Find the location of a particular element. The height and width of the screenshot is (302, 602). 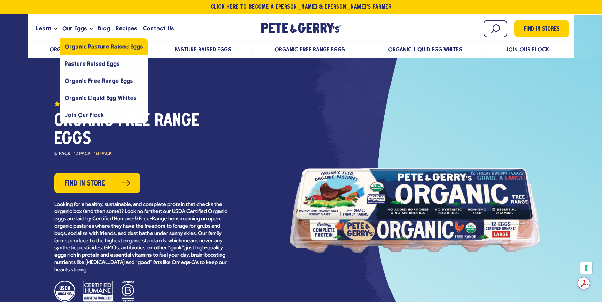

label: 18 Pack is located at coordinates (103, 154).